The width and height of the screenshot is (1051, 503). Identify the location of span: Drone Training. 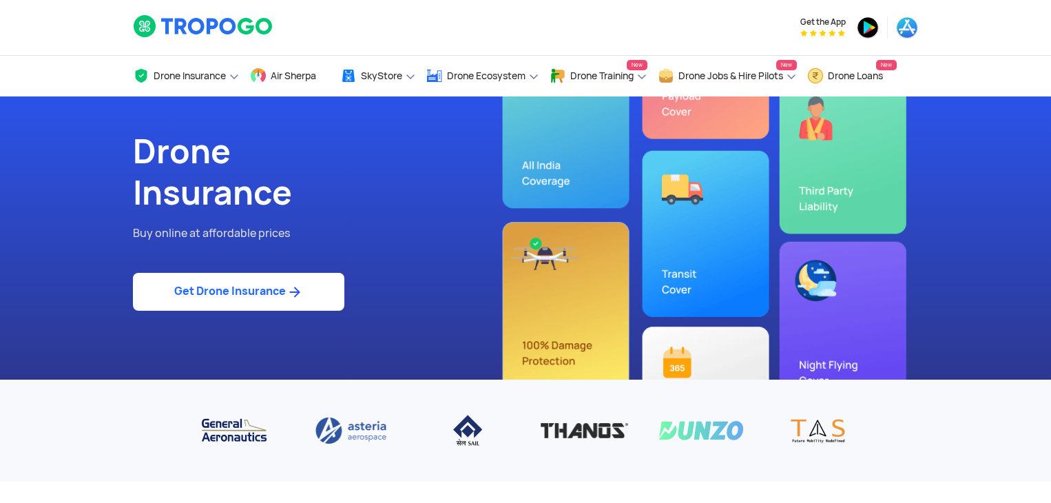
(602, 76).